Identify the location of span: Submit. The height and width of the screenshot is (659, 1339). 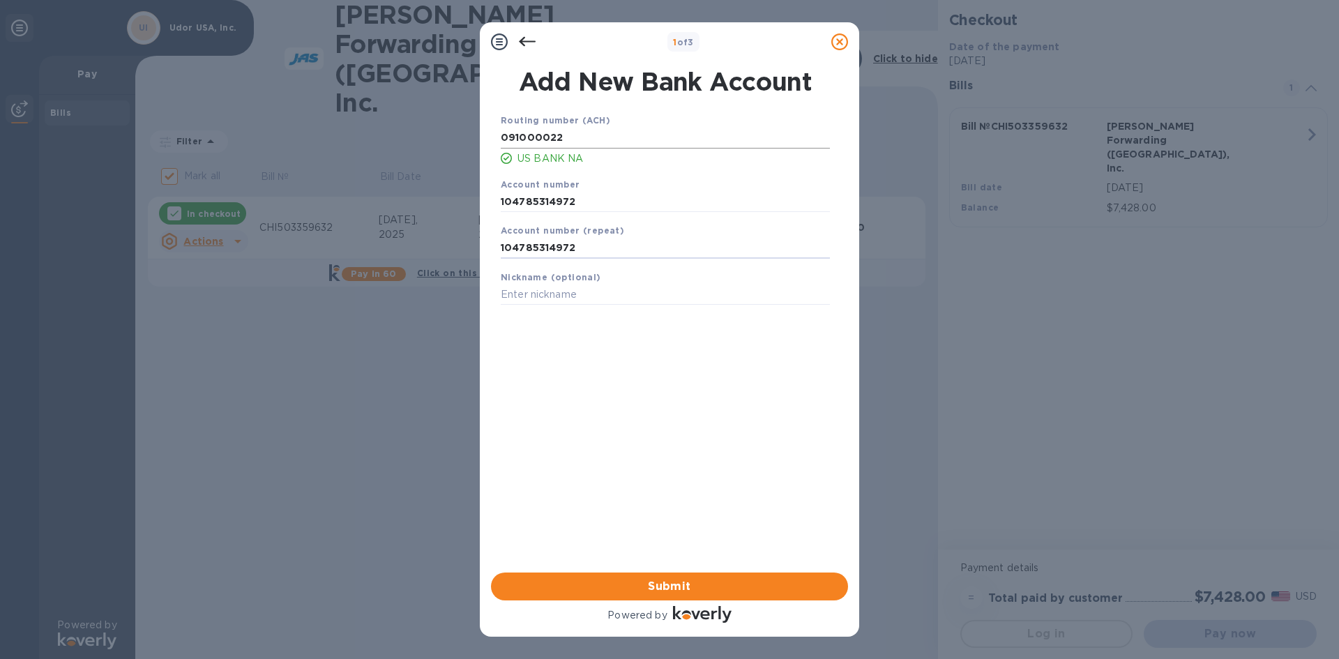
(670, 587).